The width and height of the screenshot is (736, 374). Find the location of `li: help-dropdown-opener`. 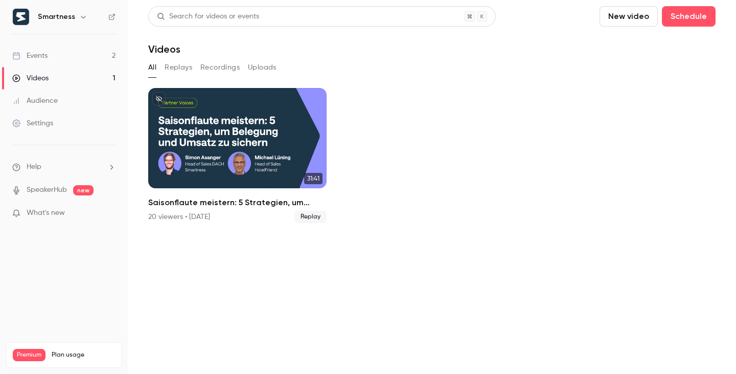

li: help-dropdown-opener is located at coordinates (64, 167).